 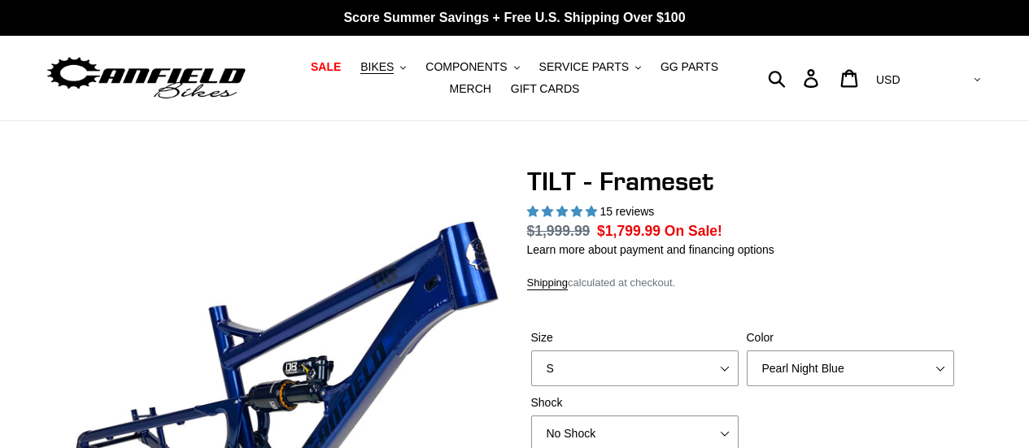 What do you see at coordinates (651, 250) in the screenshot?
I see `a: Learn more about payment and financing options` at bounding box center [651, 250].